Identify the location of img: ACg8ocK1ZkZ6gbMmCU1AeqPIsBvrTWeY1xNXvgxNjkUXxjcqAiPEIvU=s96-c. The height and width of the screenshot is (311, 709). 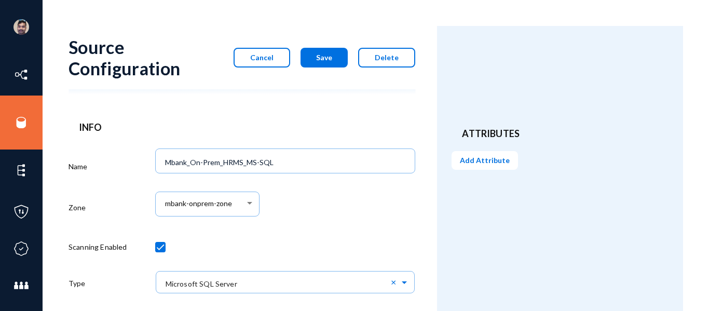
(21, 27).